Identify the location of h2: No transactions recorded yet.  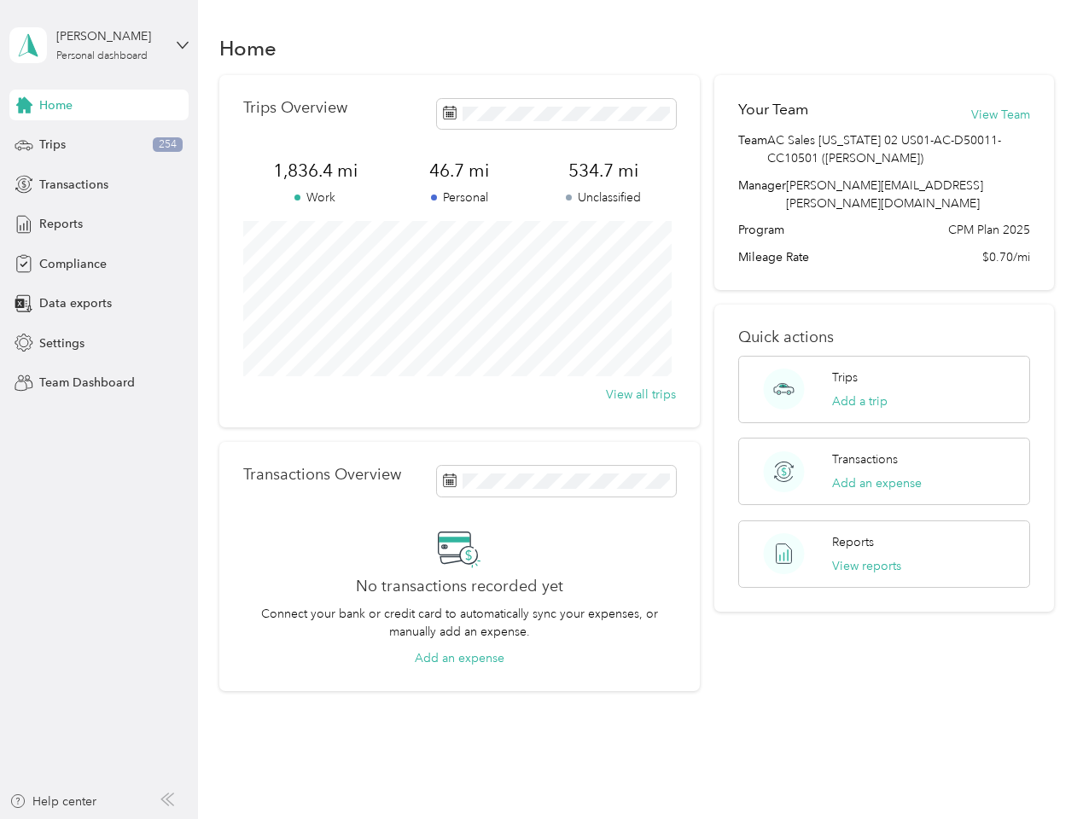
(459, 586).